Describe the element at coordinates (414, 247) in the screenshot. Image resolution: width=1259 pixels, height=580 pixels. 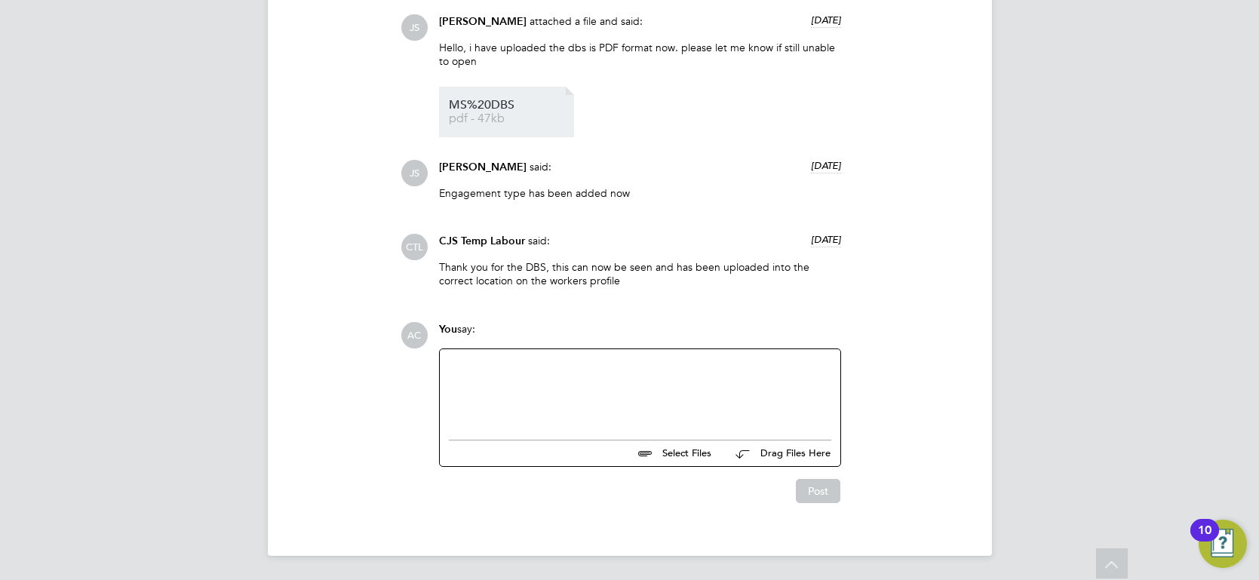
I see `span: CTL` at that location.